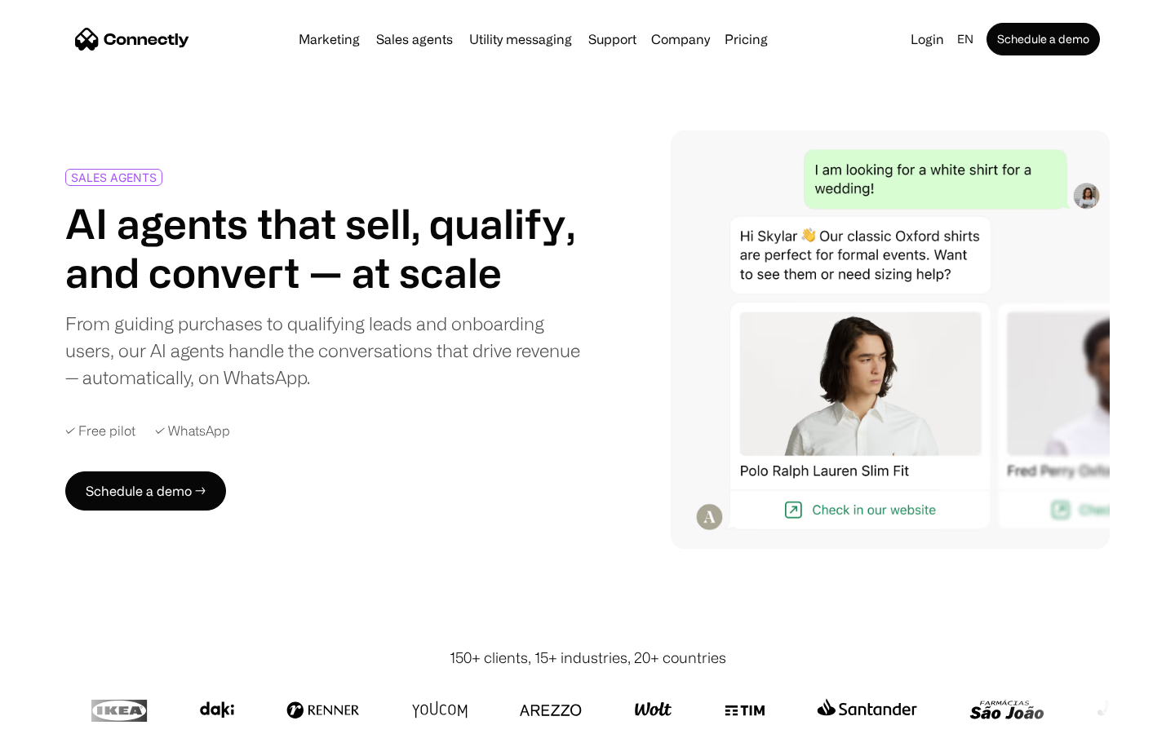 The image size is (1175, 734). Describe the element at coordinates (927, 39) in the screenshot. I see `a: Login` at that location.